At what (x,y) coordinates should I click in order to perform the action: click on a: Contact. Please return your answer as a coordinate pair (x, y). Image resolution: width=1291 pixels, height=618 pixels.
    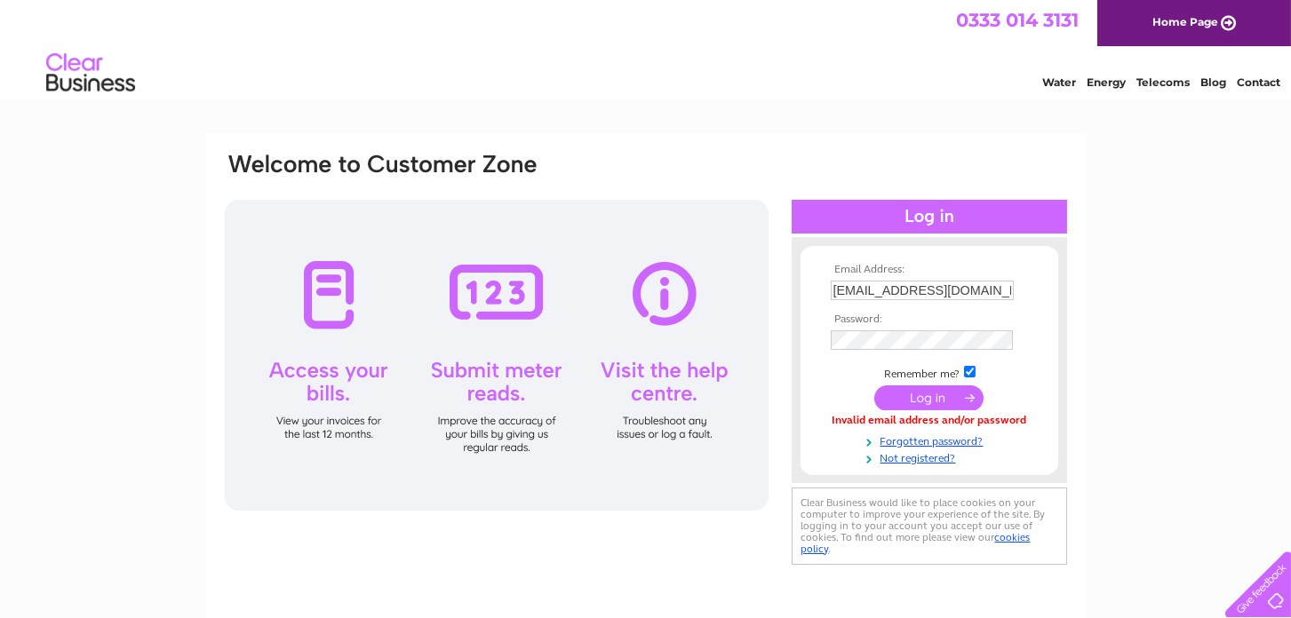
    Looking at the image, I should click on (1258, 82).